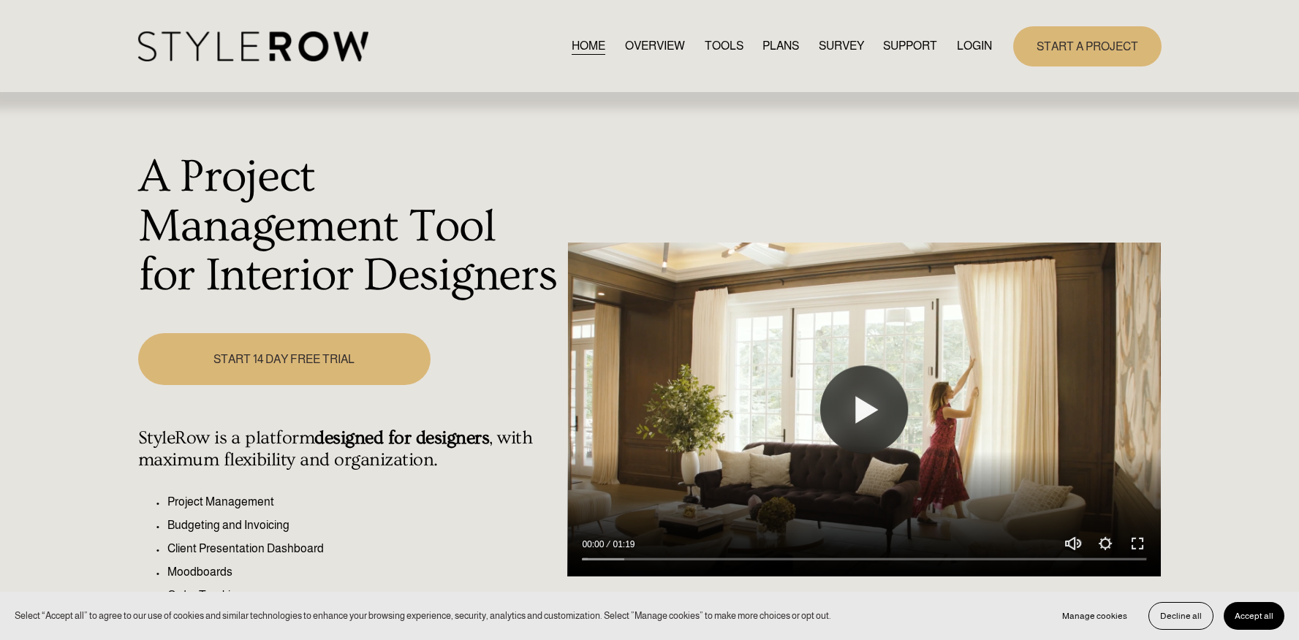  What do you see at coordinates (1254, 616) in the screenshot?
I see `button: Accept all` at bounding box center [1254, 616].